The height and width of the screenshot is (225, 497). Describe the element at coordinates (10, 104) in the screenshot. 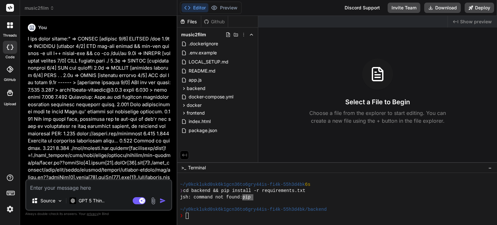

I see `label: Upload` at that location.